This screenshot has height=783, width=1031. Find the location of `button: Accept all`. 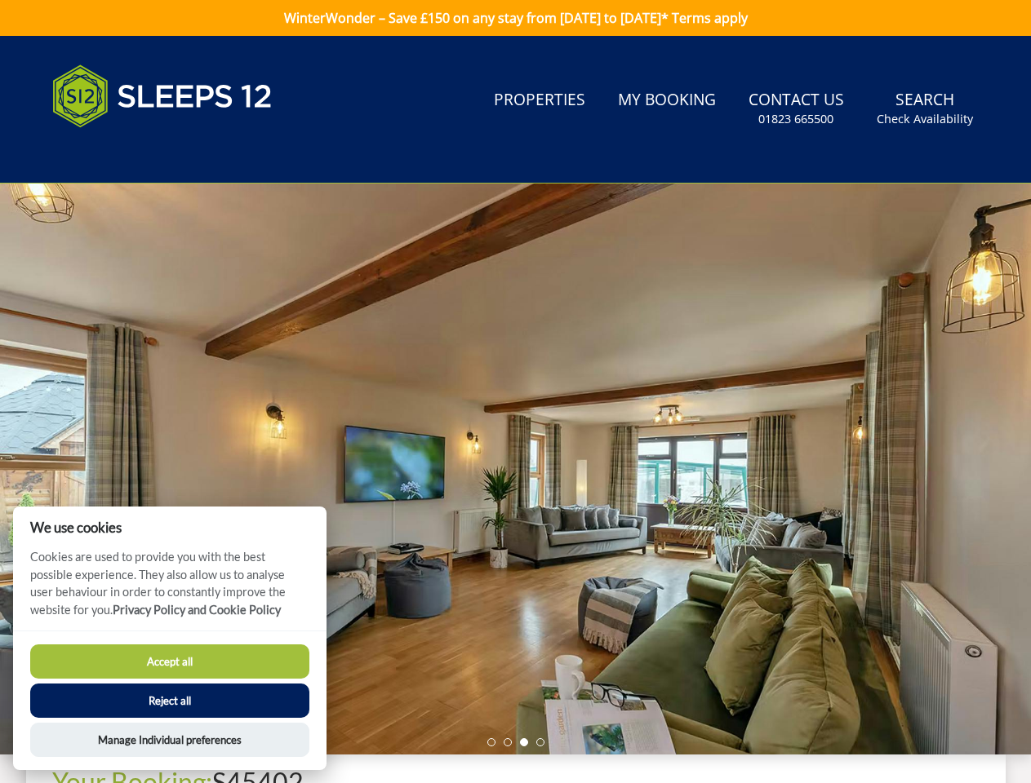

button: Accept all is located at coordinates (170, 662).